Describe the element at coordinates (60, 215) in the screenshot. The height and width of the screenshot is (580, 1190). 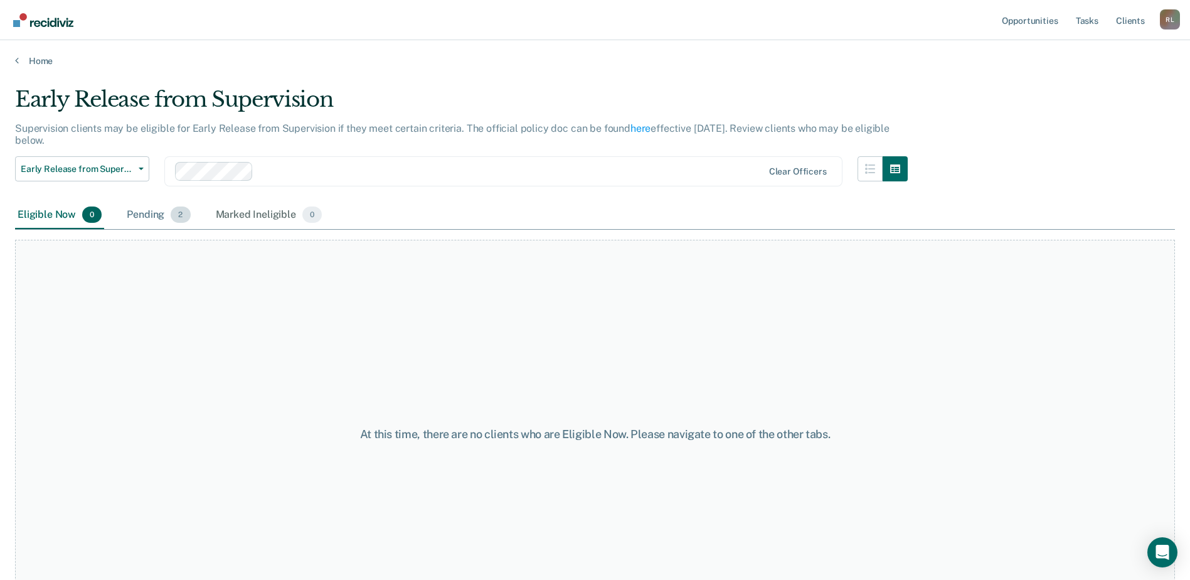
I see `div: Eligible Now0` at that location.